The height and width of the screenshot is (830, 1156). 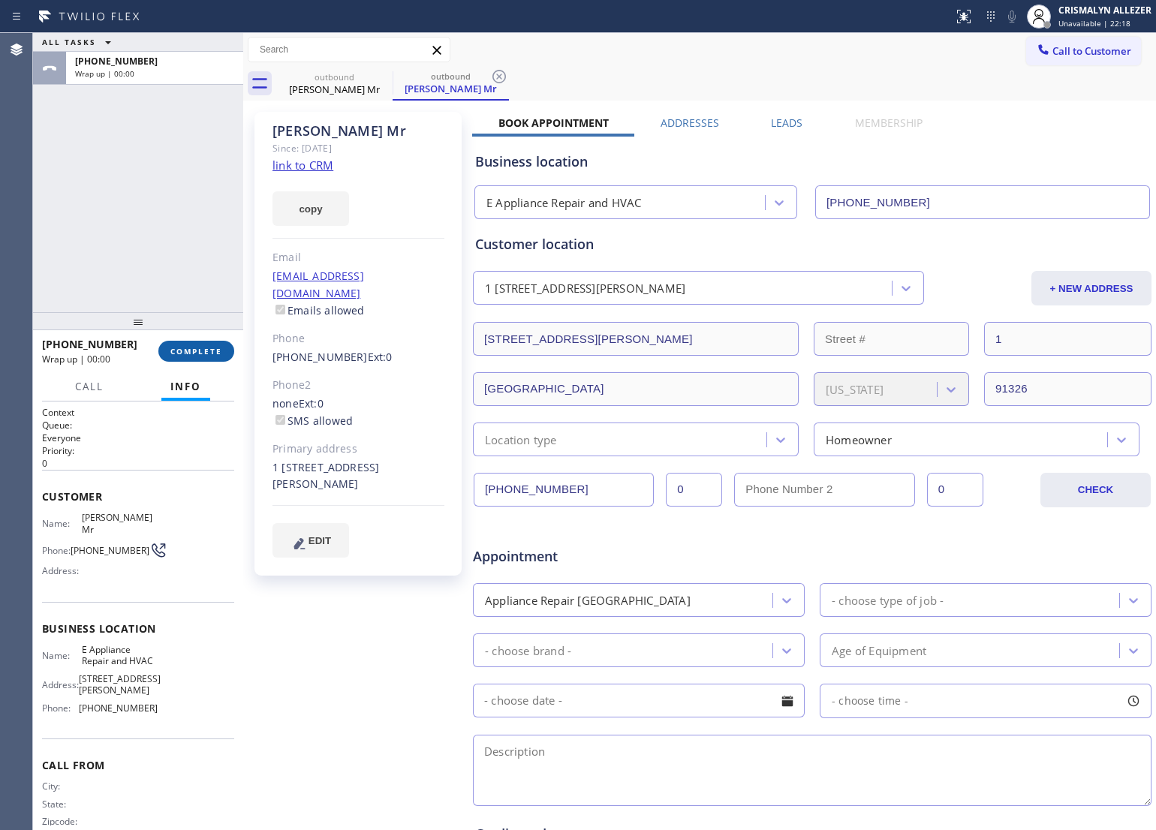 I want to click on input: Apt. #, so click(x=1067, y=339).